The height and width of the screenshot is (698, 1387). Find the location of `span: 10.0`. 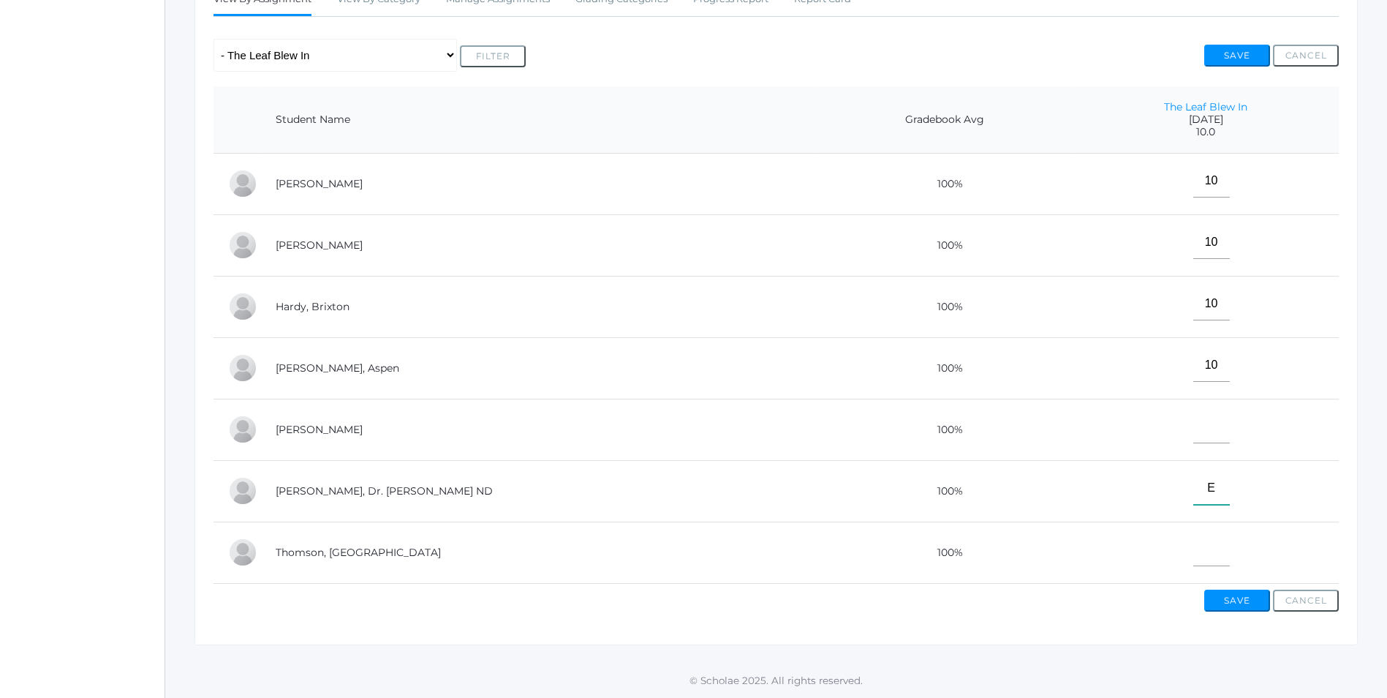

span: 10.0 is located at coordinates (1206, 132).